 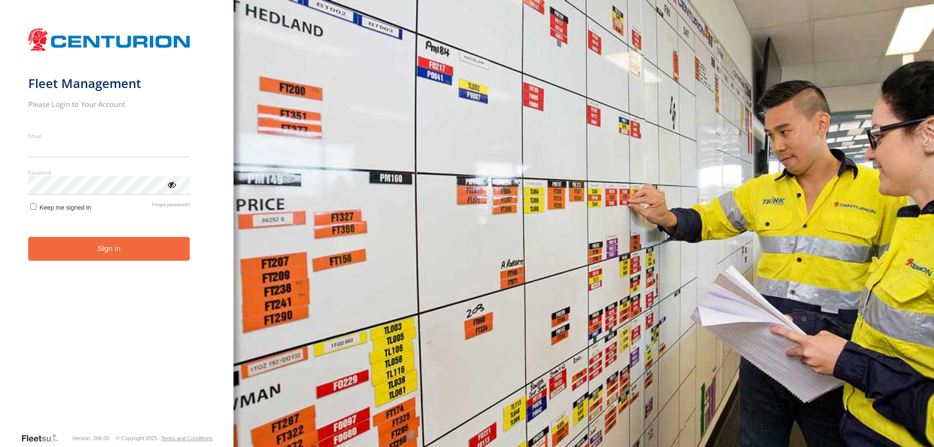 What do you see at coordinates (91, 438) in the screenshot?
I see `div: Version: 306.00` at bounding box center [91, 438].